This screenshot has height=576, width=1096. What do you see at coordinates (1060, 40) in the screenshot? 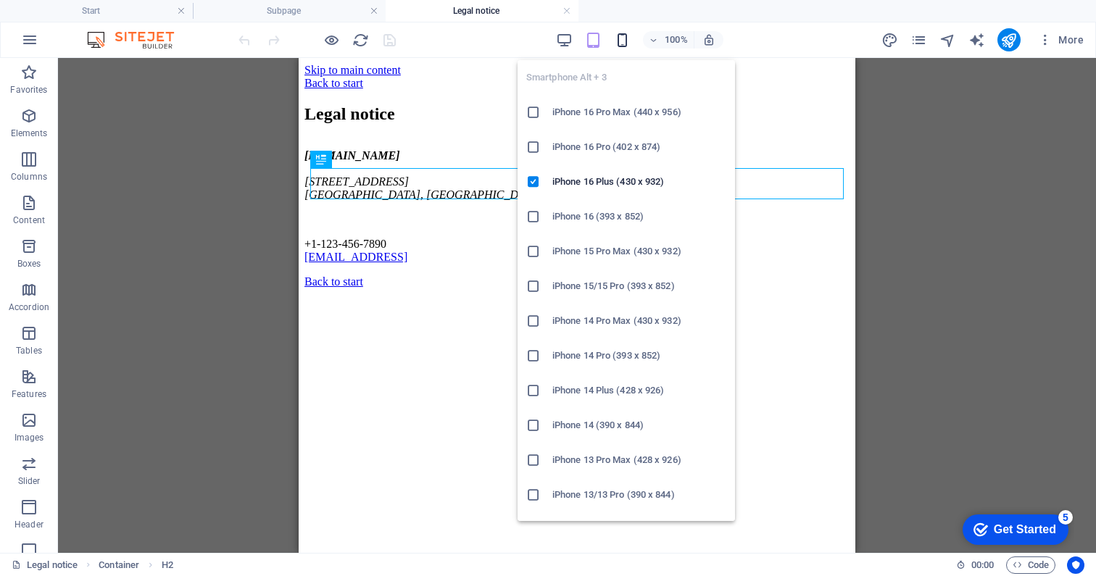
I see `span: More` at bounding box center [1060, 40].